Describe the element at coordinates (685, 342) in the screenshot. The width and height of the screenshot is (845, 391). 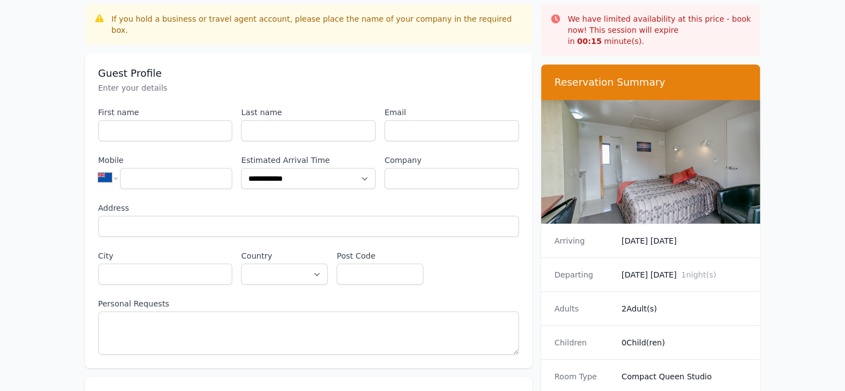
I see `dd: 0 Child(ren)` at that location.